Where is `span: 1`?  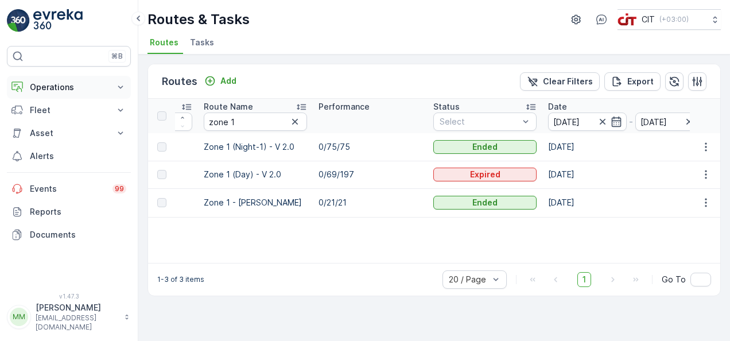 span: 1 is located at coordinates (584, 280).